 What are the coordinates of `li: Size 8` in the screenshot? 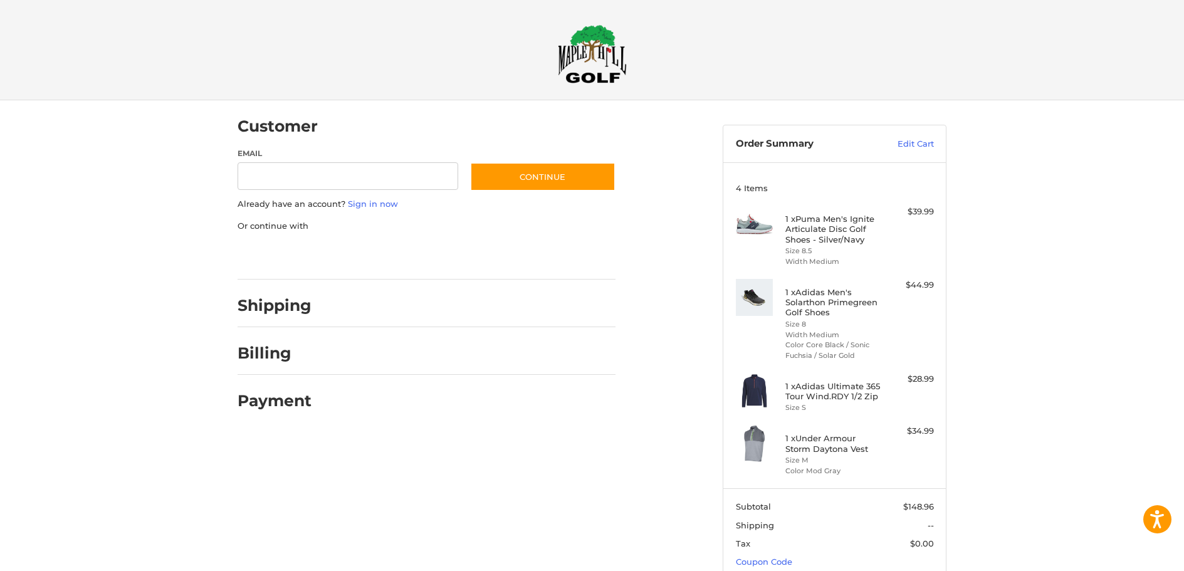 It's located at (833, 324).